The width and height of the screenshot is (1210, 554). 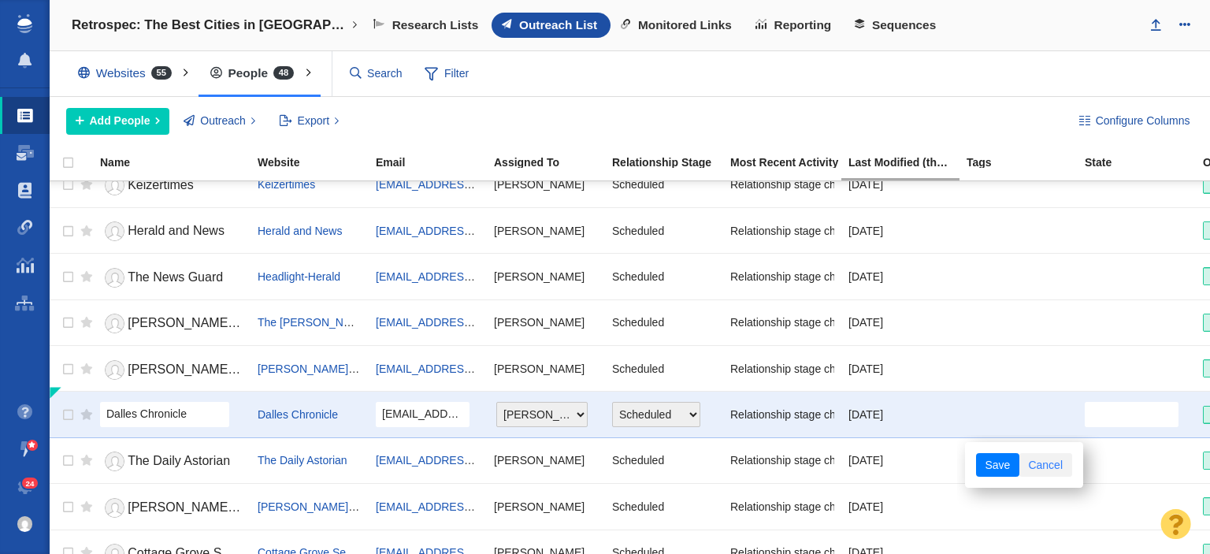 I want to click on span: Research Lists, so click(x=436, y=25).